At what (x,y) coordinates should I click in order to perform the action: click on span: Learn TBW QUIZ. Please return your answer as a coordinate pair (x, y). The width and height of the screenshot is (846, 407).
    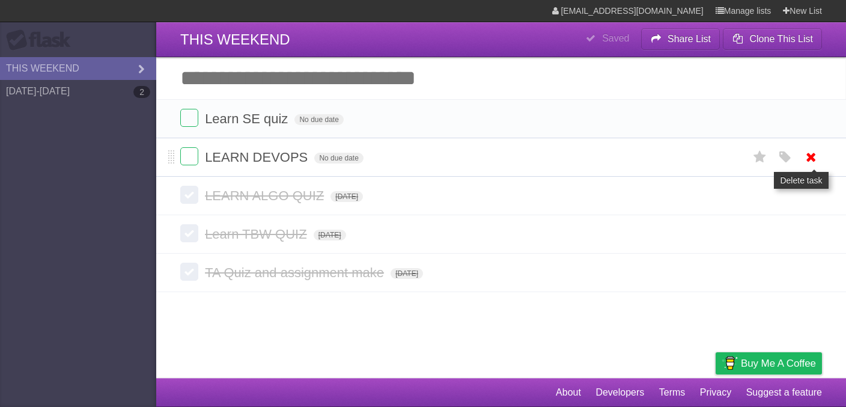
    Looking at the image, I should click on (257, 234).